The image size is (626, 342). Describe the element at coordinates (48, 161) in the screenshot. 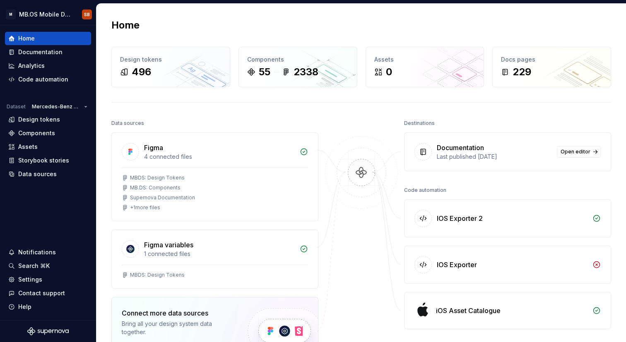

I see `a: Storybook stories` at that location.